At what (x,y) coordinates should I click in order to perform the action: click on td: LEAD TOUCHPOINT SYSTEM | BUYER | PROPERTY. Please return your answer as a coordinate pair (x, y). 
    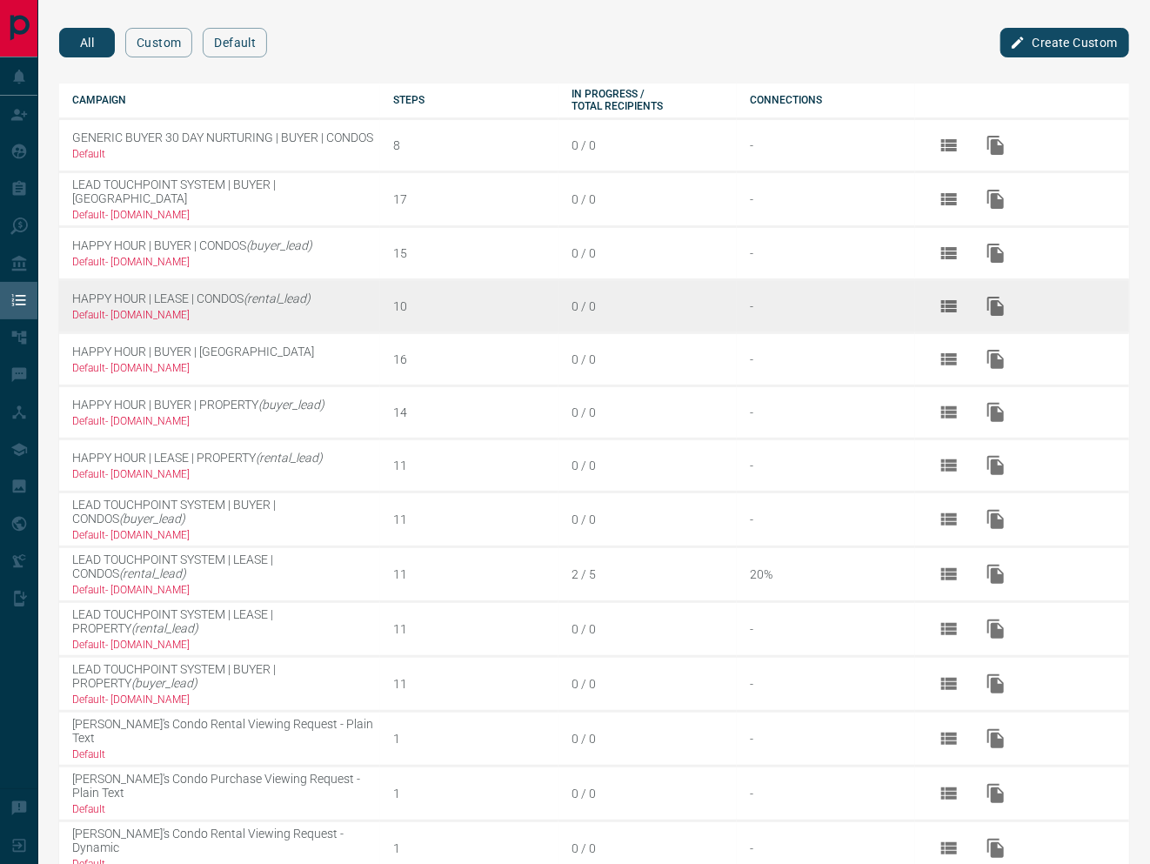
    Looking at the image, I should click on (219, 683).